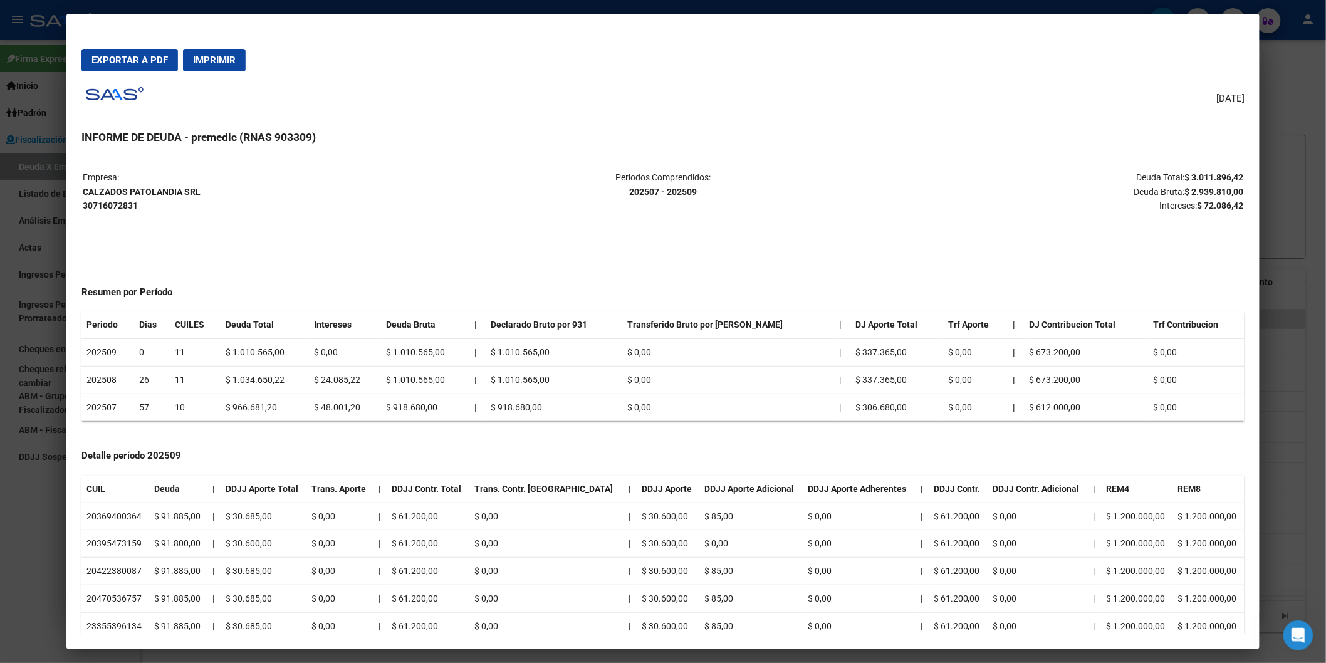 The width and height of the screenshot is (1326, 663). Describe the element at coordinates (976, 325) in the screenshot. I see `th: Trf Aporte` at that location.